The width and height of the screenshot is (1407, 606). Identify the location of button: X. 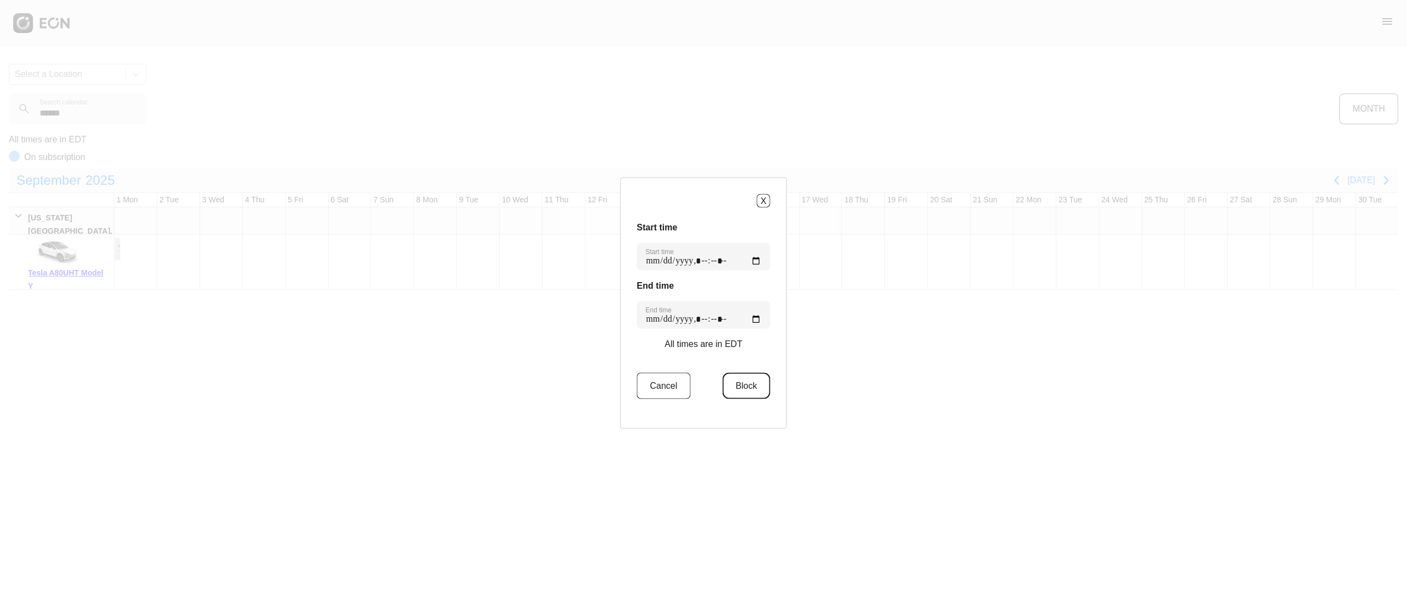
(763, 201).